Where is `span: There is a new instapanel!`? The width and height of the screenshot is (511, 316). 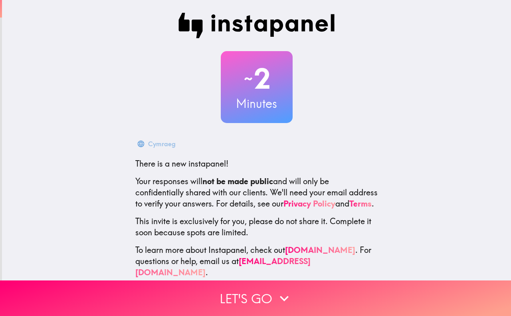
span: There is a new instapanel! is located at coordinates (182, 163).